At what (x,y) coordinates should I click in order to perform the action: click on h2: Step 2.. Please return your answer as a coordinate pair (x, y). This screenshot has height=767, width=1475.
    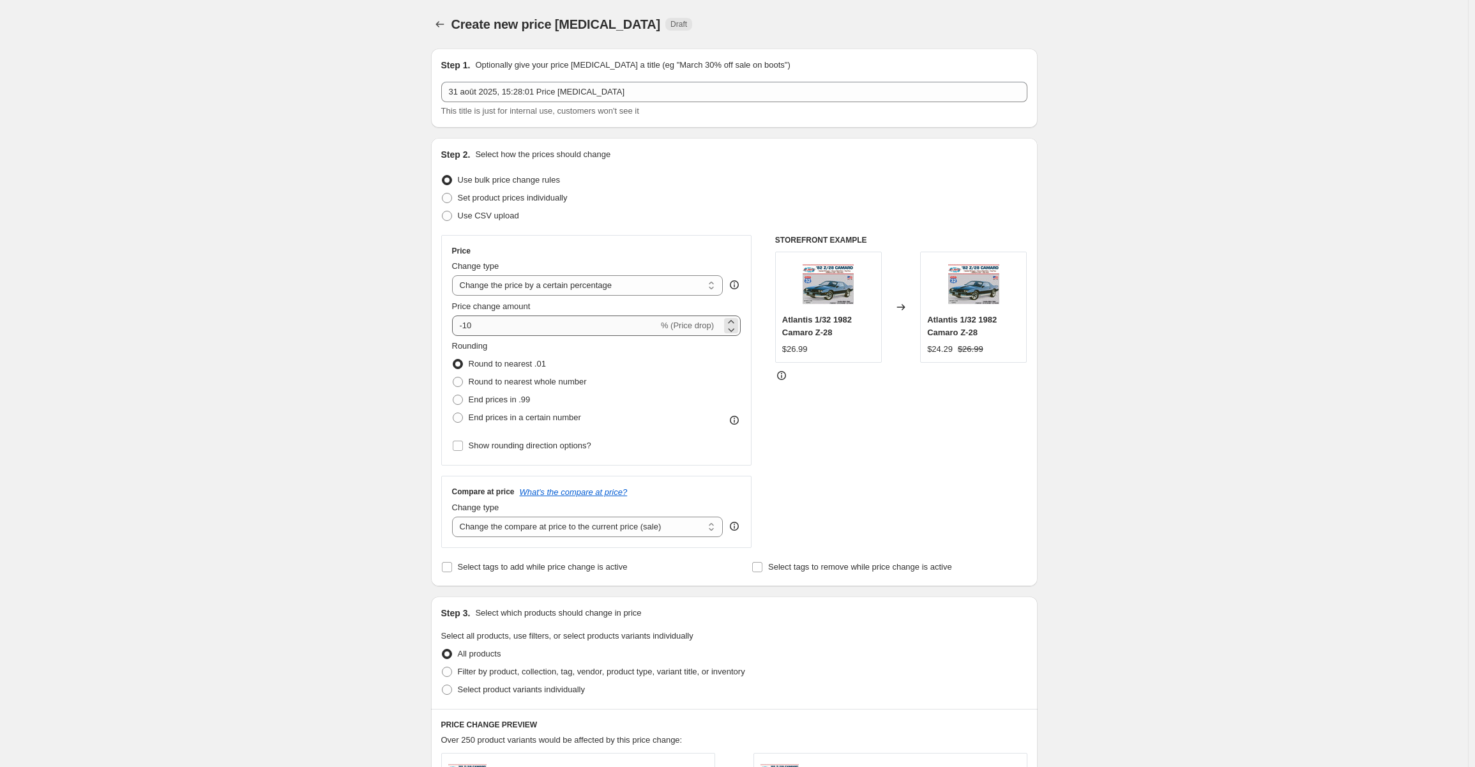
    Looking at the image, I should click on (456, 154).